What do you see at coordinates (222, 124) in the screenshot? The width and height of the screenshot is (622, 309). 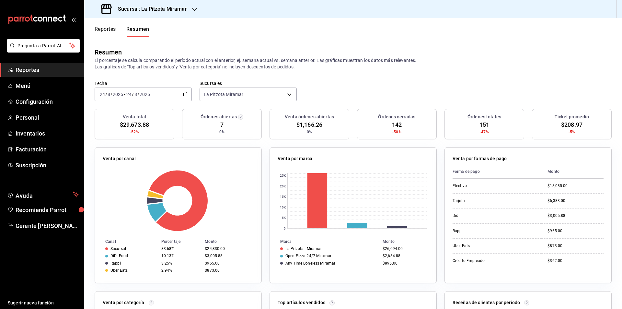 I see `span: 7` at bounding box center [222, 124].